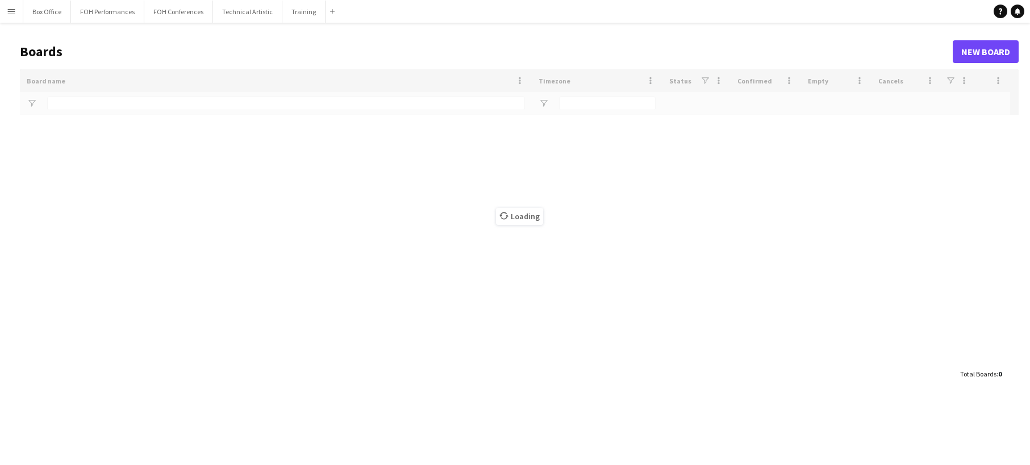  What do you see at coordinates (248, 11) in the screenshot?
I see `button: Technical Artistic` at bounding box center [248, 11].